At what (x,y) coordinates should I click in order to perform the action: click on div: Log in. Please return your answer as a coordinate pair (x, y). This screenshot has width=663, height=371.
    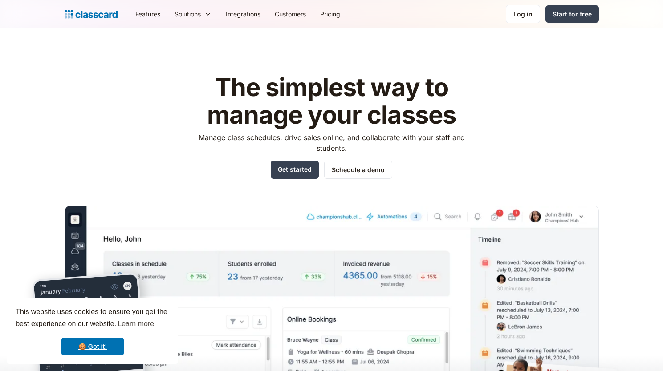
    Looking at the image, I should click on (523, 14).